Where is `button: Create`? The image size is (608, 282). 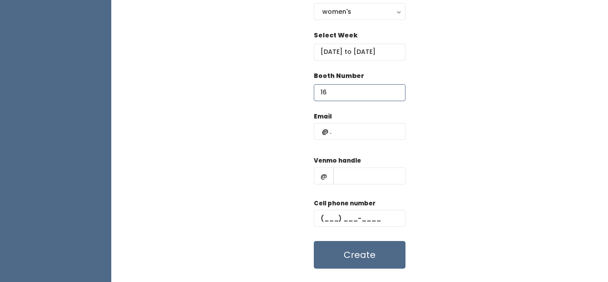
button: Create is located at coordinates (359, 254).